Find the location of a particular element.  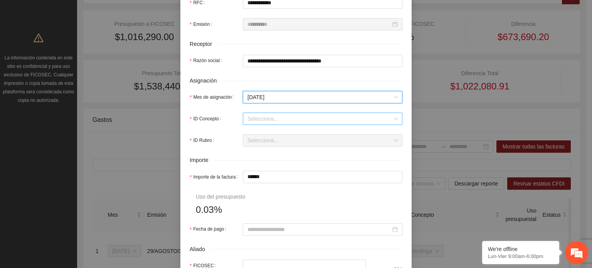

input: Fecha de pago: is located at coordinates (319, 229).